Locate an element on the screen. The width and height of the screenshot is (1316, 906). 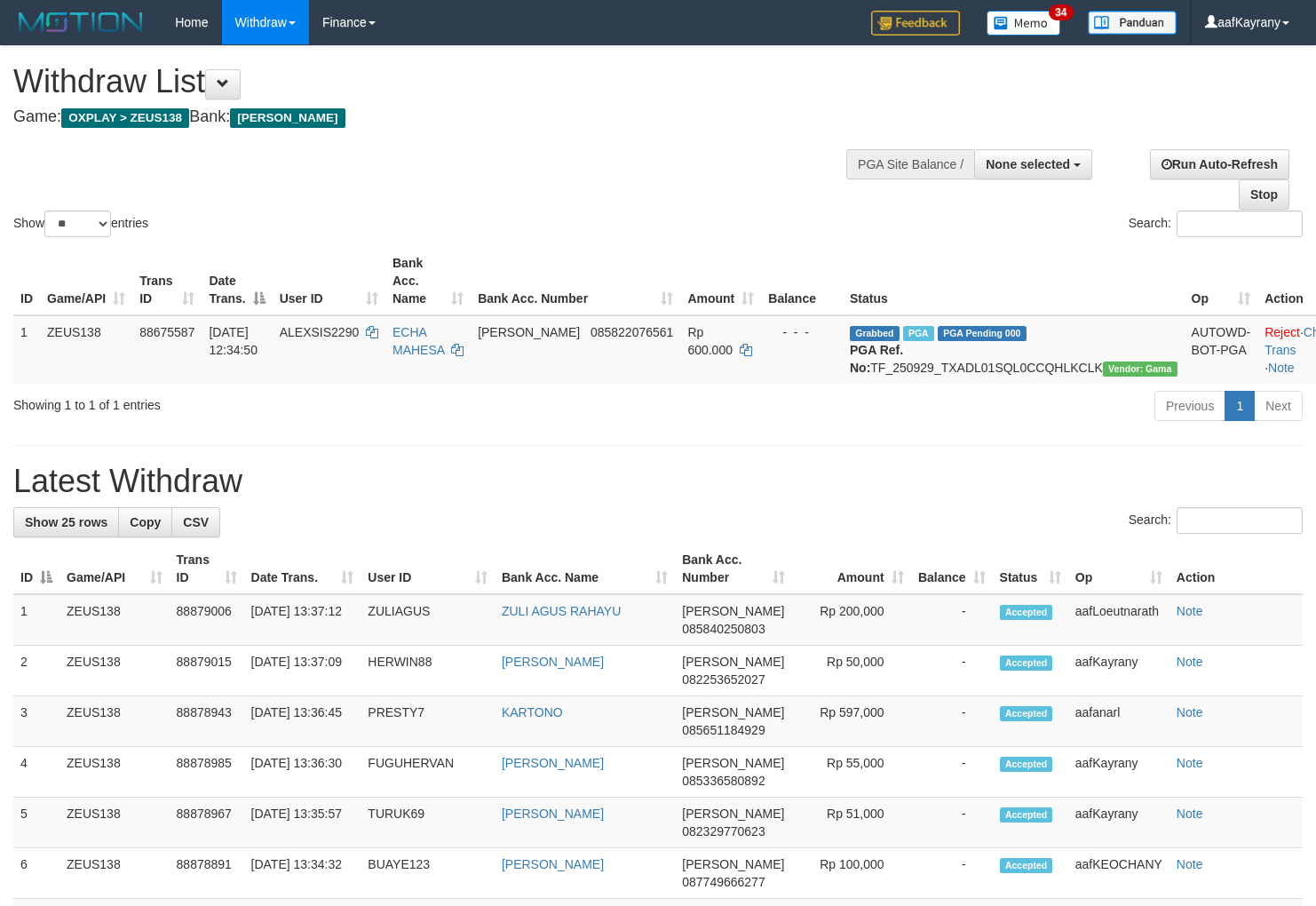
td: 2 is located at coordinates (36, 671).